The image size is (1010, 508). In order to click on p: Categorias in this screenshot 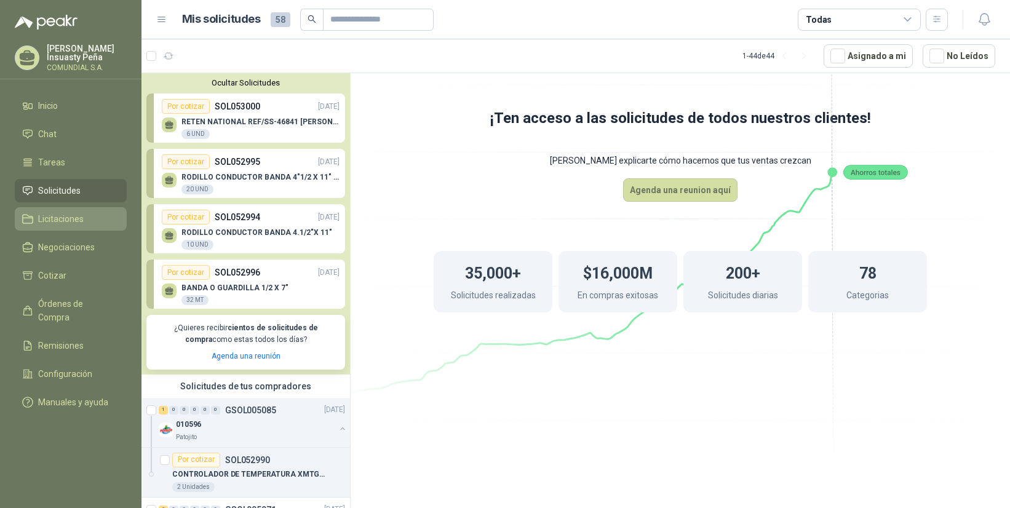, I will do `click(868, 297)`.